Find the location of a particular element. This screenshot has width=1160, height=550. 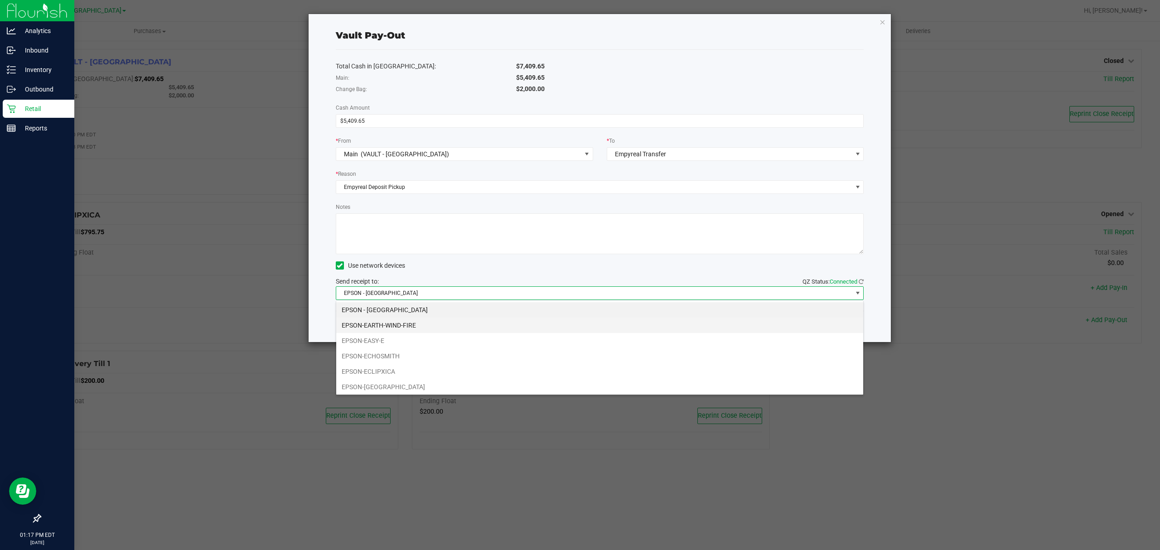

inline-svg: Inbound is located at coordinates (11, 50).